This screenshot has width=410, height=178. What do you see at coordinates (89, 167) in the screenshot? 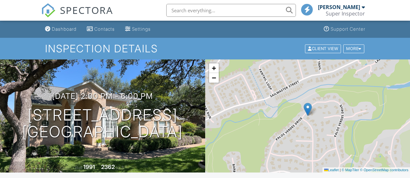
I see `div: 1991` at bounding box center [89, 167].